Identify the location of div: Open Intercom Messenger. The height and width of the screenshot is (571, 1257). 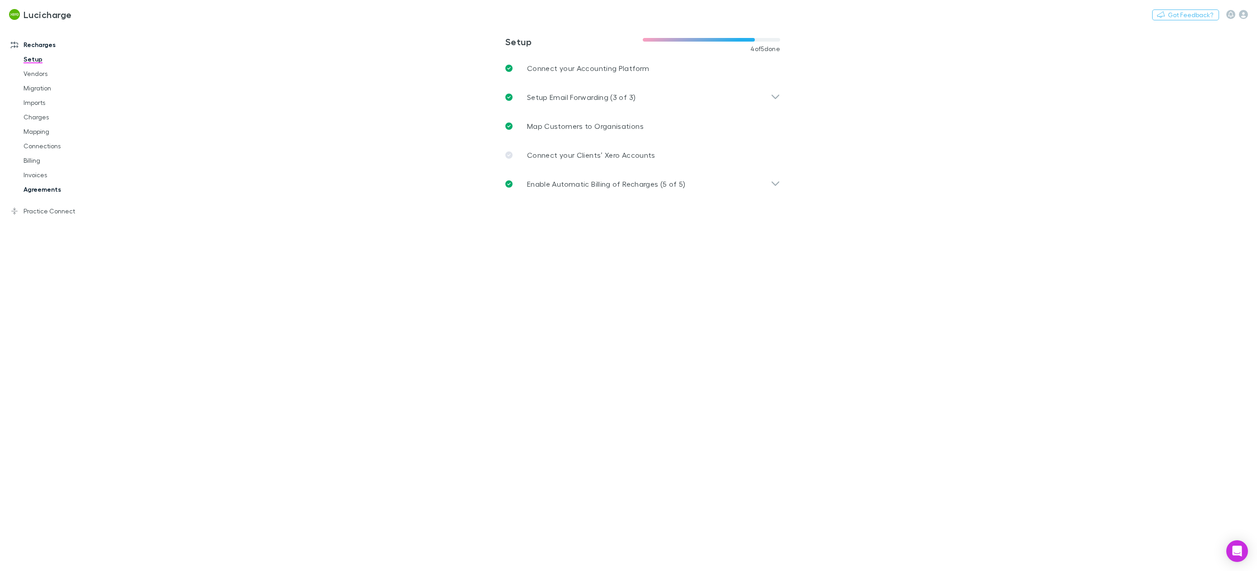
(1237, 551).